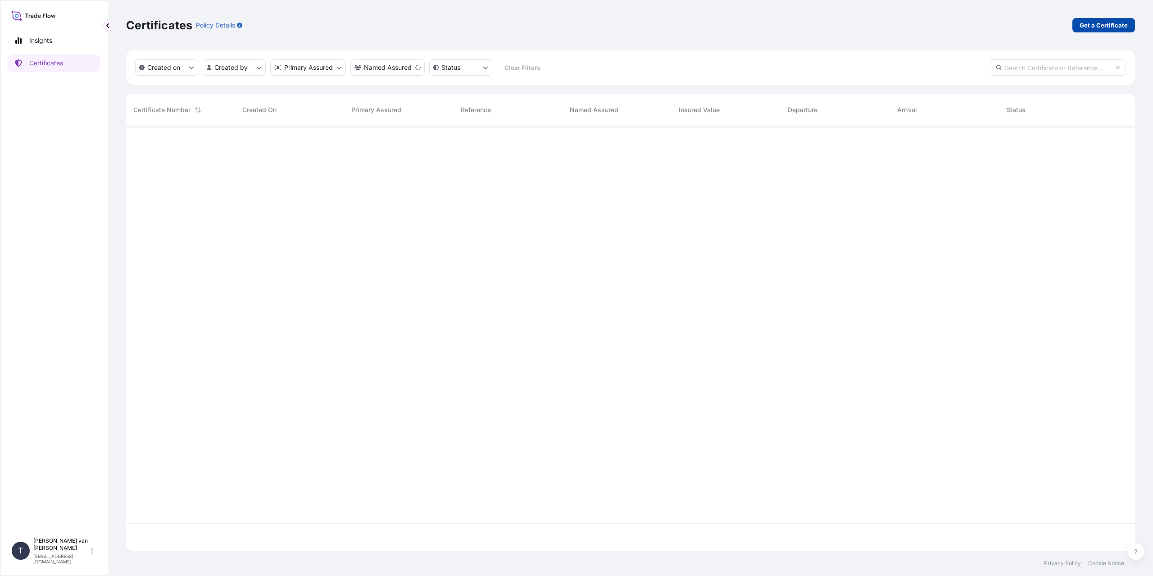 Image resolution: width=1153 pixels, height=576 pixels. What do you see at coordinates (167, 68) in the screenshot?
I see `button: createdOn Filter options` at bounding box center [167, 68].